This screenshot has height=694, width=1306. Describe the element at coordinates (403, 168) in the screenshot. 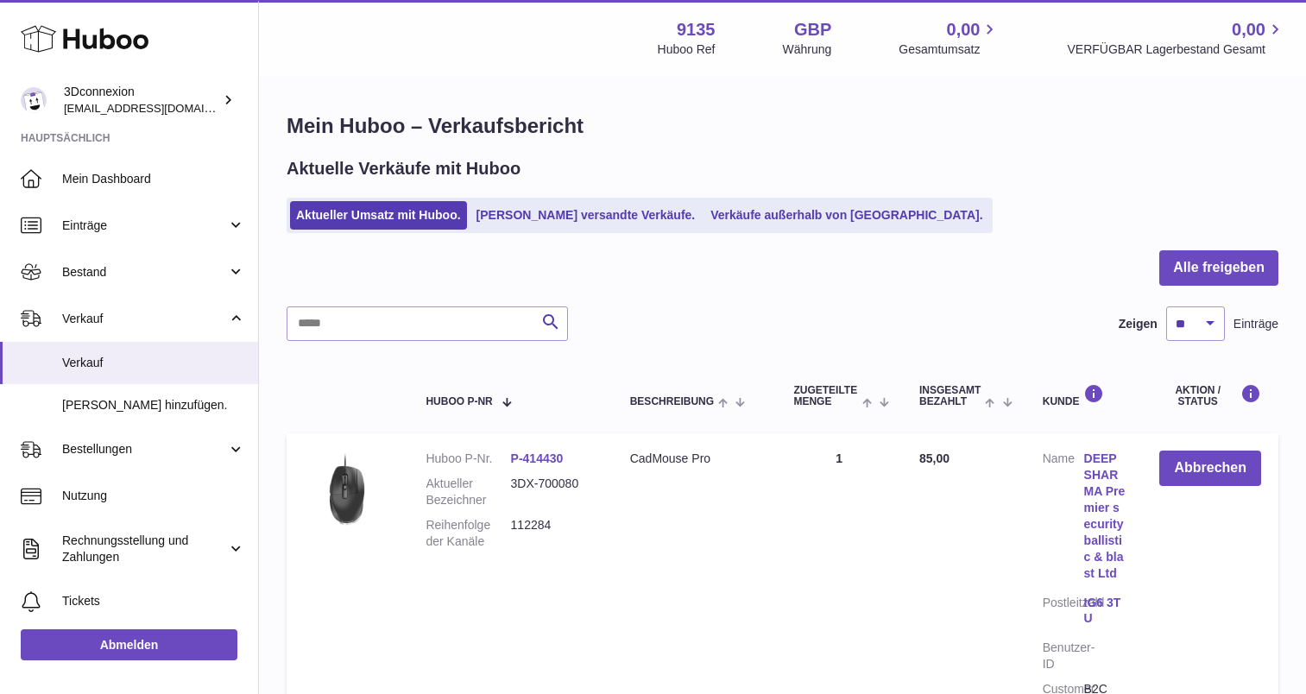

I see `h2: Aktuelle Verkäufe mit Huboo` at that location.